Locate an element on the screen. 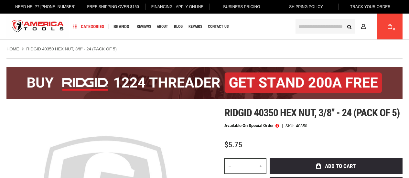 This screenshot has width=409, height=178. a: store logo is located at coordinates (38, 26).